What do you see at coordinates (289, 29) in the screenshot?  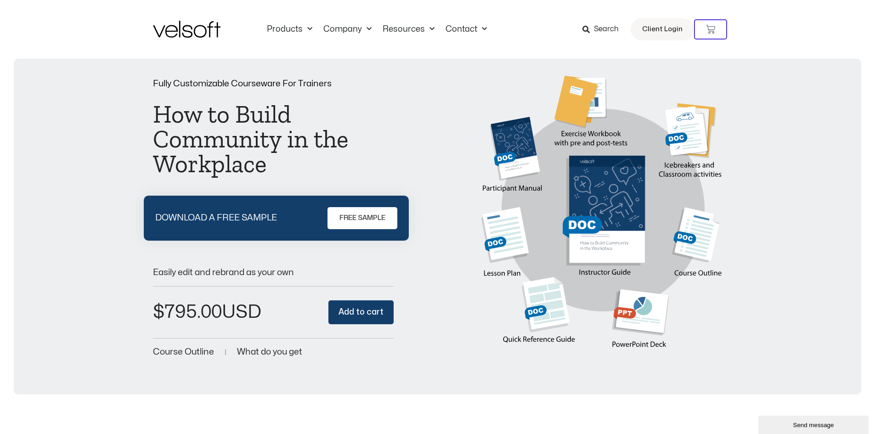 I see `a: ProductsMenu Toggle` at bounding box center [289, 29].